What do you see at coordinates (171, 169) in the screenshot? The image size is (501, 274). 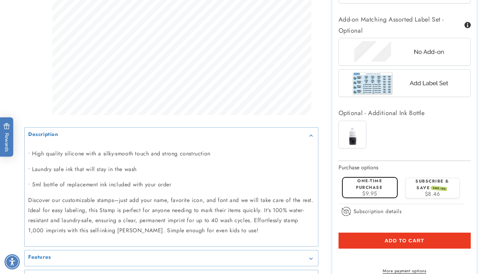 I see `p: • Laundry safe ink that will stay in the wash` at bounding box center [171, 169].